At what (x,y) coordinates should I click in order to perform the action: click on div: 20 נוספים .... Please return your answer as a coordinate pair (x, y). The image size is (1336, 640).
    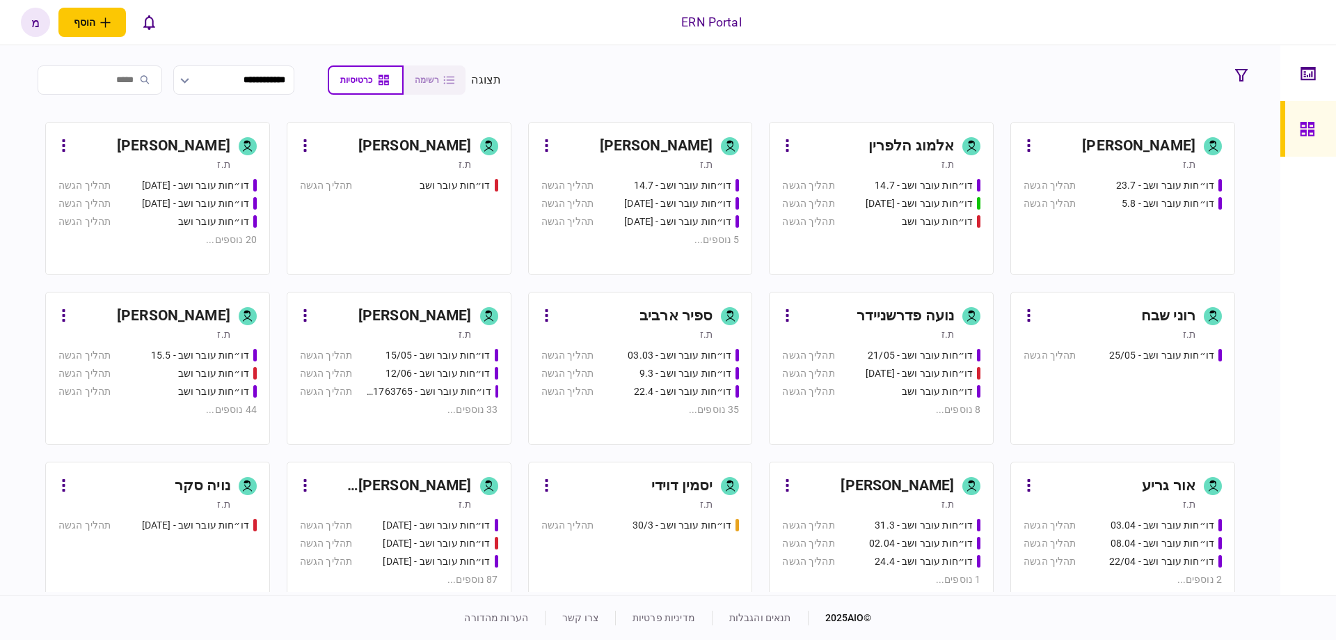
    Looking at the image, I should click on (157, 239).